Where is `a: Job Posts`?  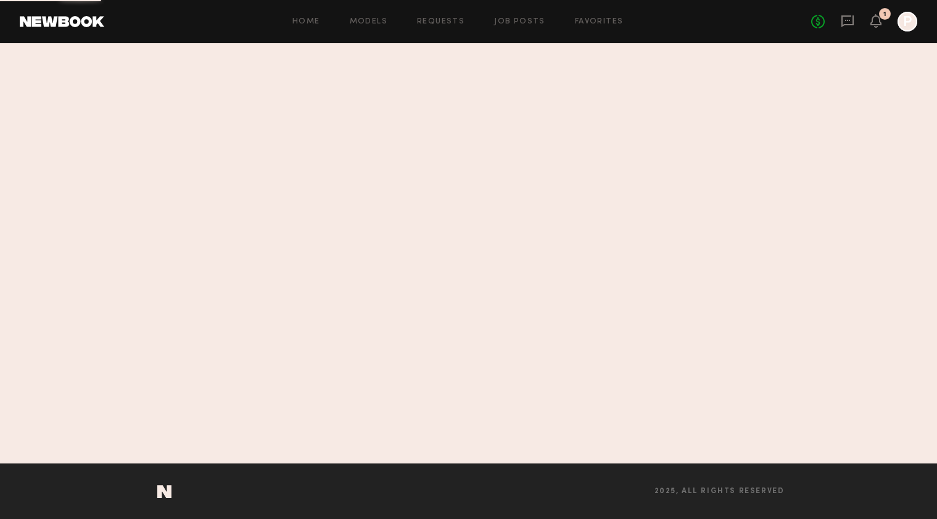 a: Job Posts is located at coordinates (519, 22).